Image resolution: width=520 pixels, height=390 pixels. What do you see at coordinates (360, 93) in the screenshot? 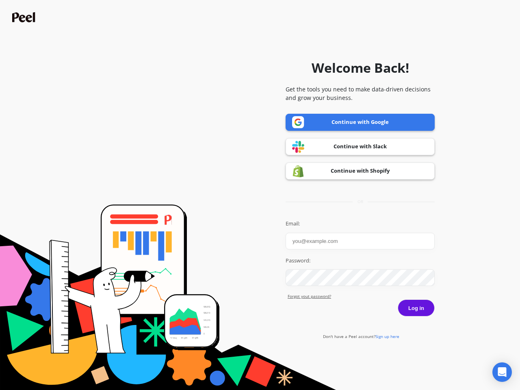
I see `p: Get the tools you need to make data-driven decisions and grow your business.` at bounding box center [360, 93].